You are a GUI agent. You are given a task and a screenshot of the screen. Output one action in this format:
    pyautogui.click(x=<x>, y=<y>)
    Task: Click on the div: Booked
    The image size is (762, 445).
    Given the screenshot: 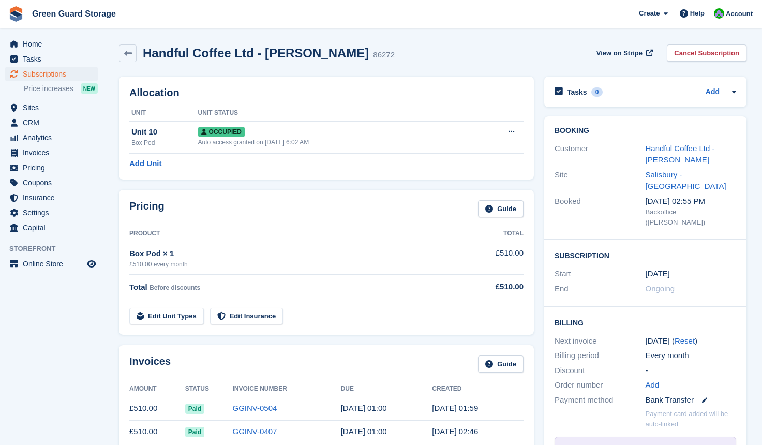 What is the action you would take?
    pyautogui.click(x=600, y=212)
    